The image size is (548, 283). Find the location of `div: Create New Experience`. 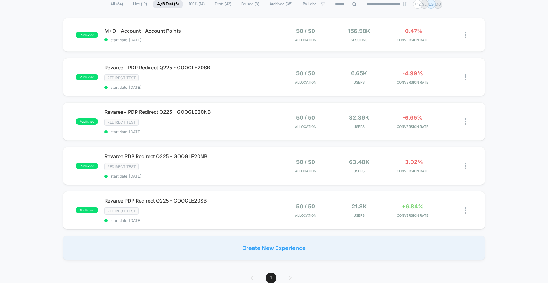

div: Create New Experience is located at coordinates (273, 248).